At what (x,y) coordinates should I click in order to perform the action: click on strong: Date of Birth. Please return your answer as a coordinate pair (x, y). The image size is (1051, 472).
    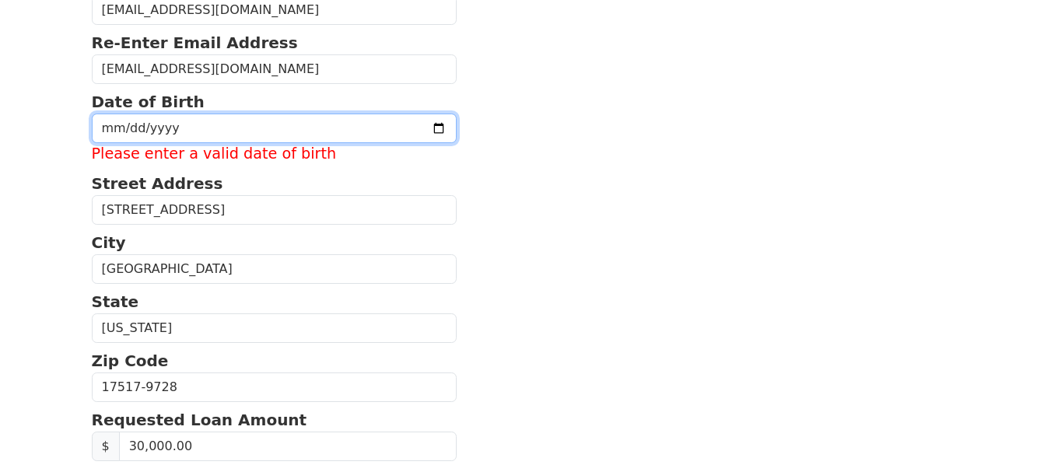
    Looking at the image, I should click on (148, 102).